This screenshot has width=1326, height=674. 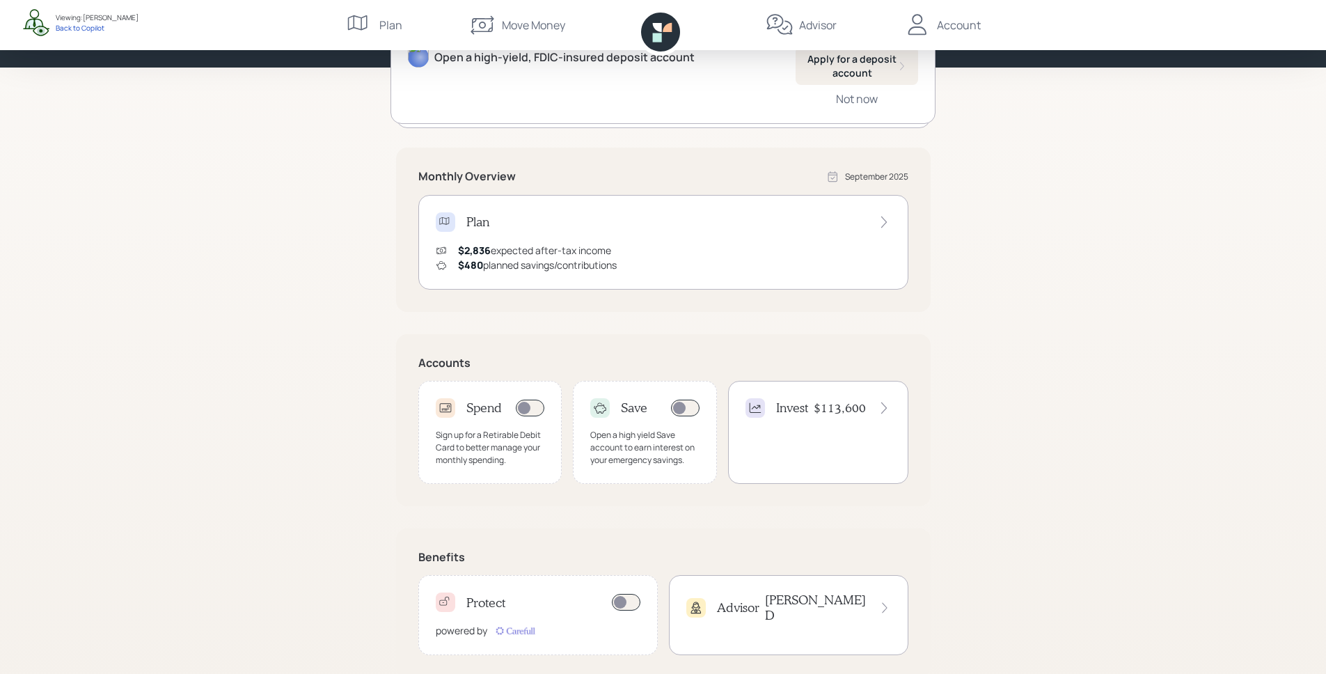 I want to click on div: Apply for a deposit account, so click(x=857, y=65).